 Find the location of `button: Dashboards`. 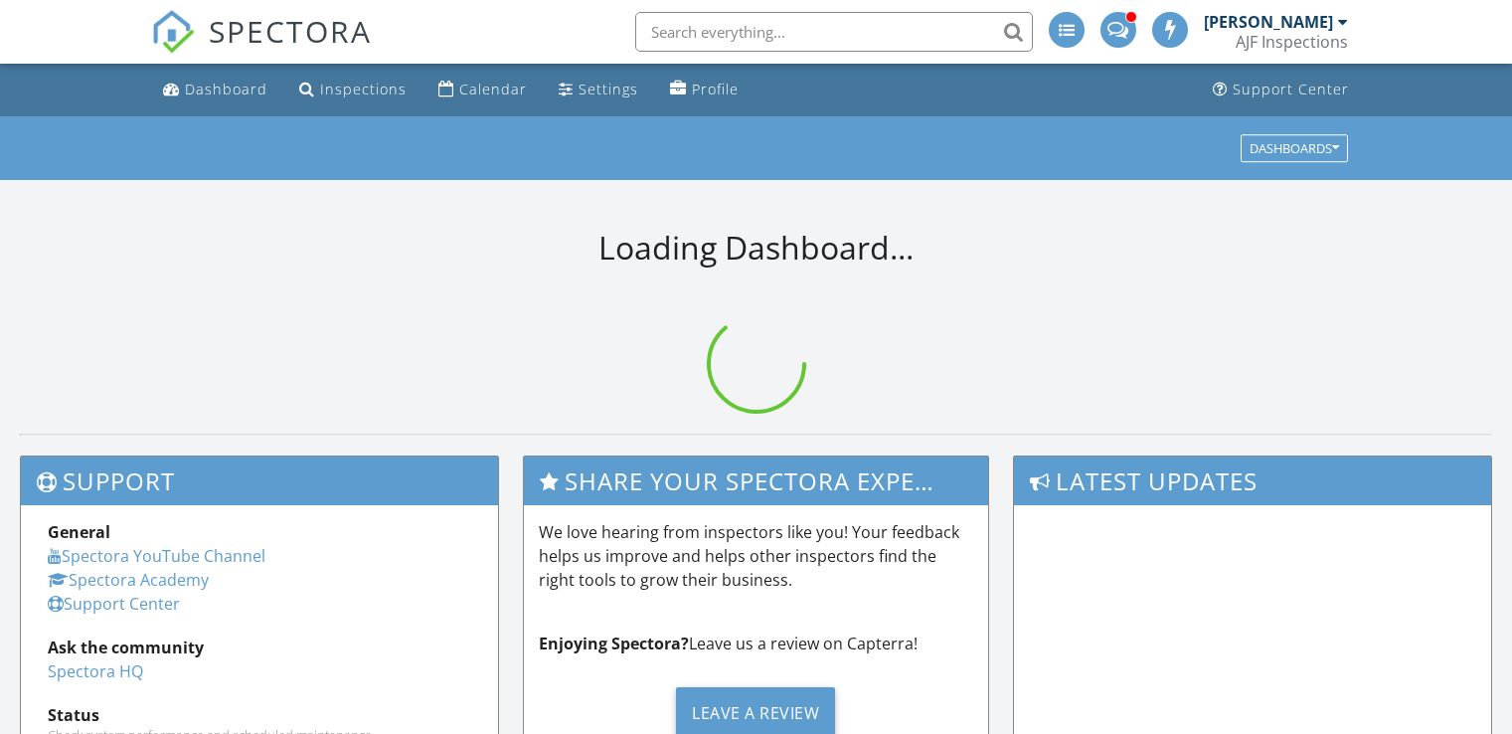

button: Dashboards is located at coordinates (1294, 148).